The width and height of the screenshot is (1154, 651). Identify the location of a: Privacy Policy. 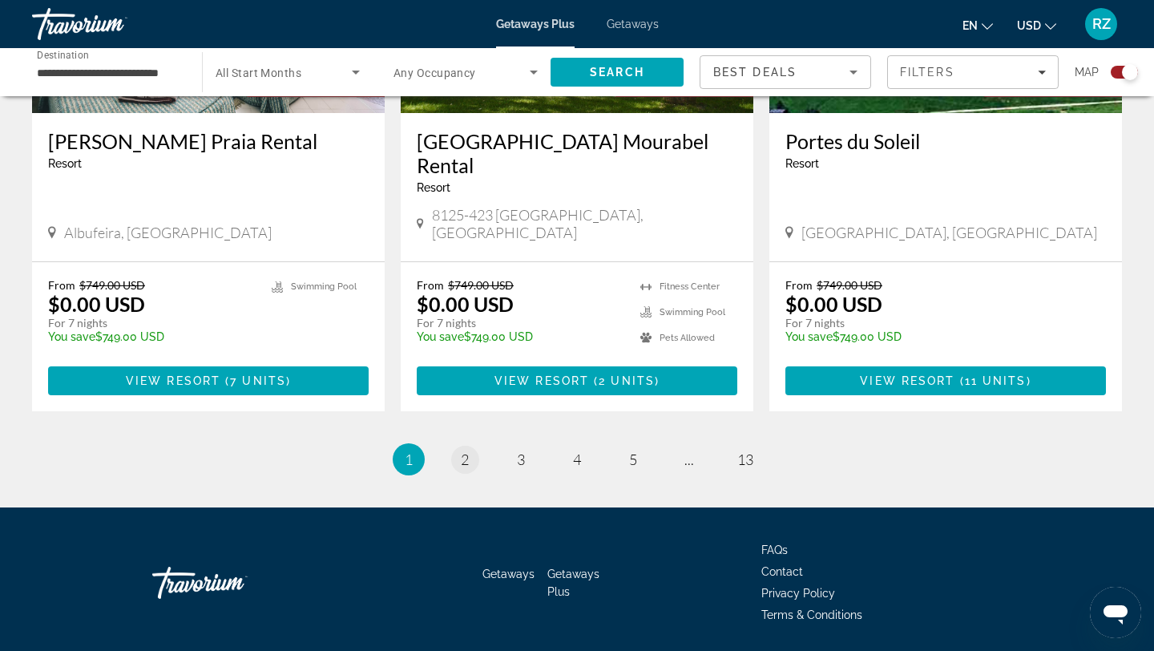
(798, 593).